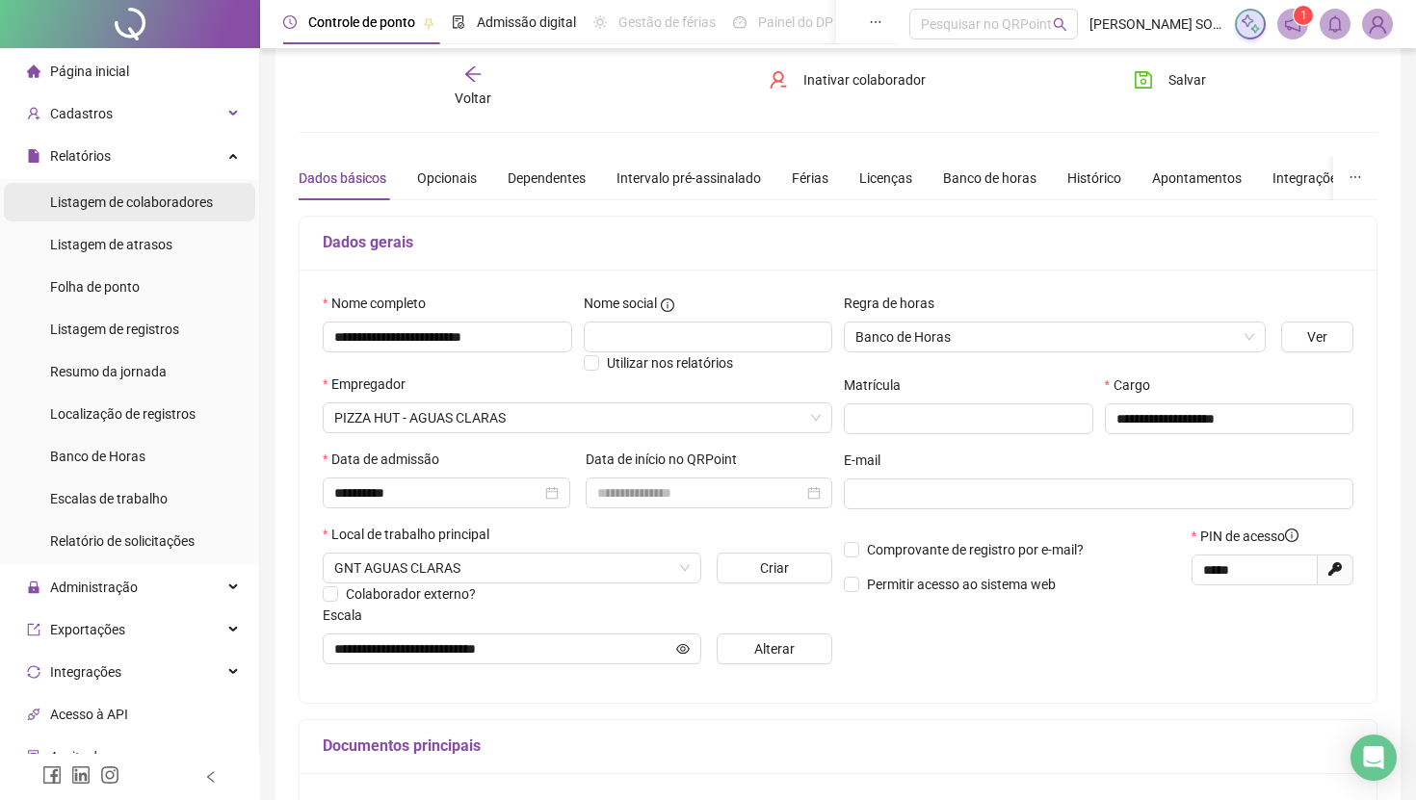 The width and height of the screenshot is (1416, 800). What do you see at coordinates (34, 757) in the screenshot?
I see `span: audit` at bounding box center [34, 757].